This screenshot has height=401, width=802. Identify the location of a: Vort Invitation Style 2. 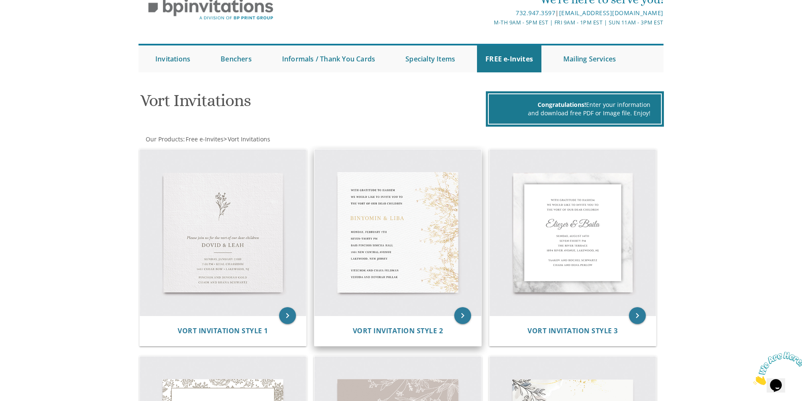
(398, 331).